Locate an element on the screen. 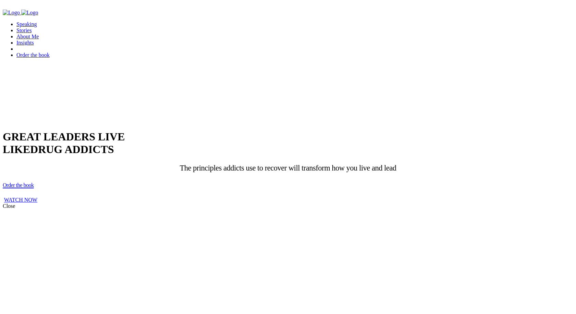 Image resolution: width=576 pixels, height=314 pixels. a: Login is located at coordinates (30, 49).